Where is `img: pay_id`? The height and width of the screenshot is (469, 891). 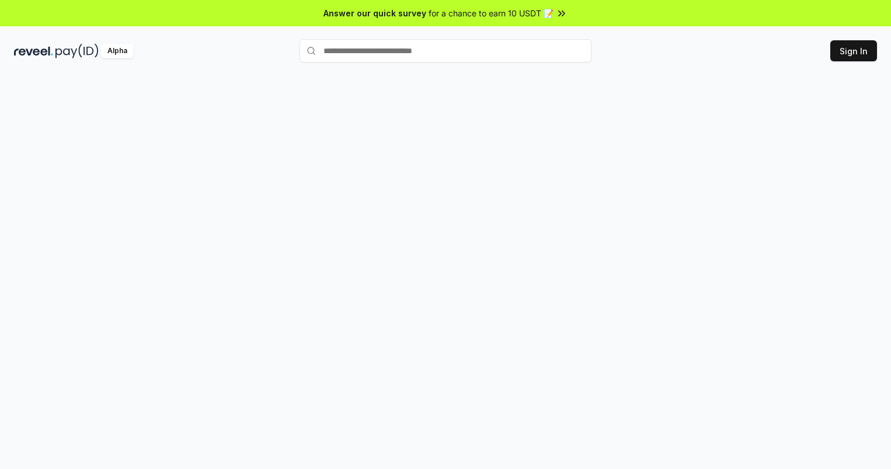
img: pay_id is located at coordinates (77, 51).